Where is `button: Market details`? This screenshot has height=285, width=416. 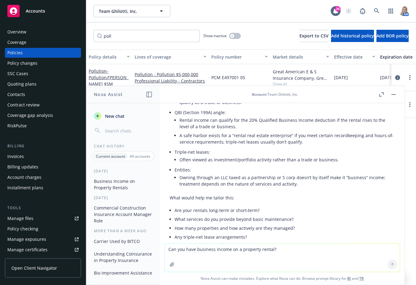
button: Market details is located at coordinates (301, 57).